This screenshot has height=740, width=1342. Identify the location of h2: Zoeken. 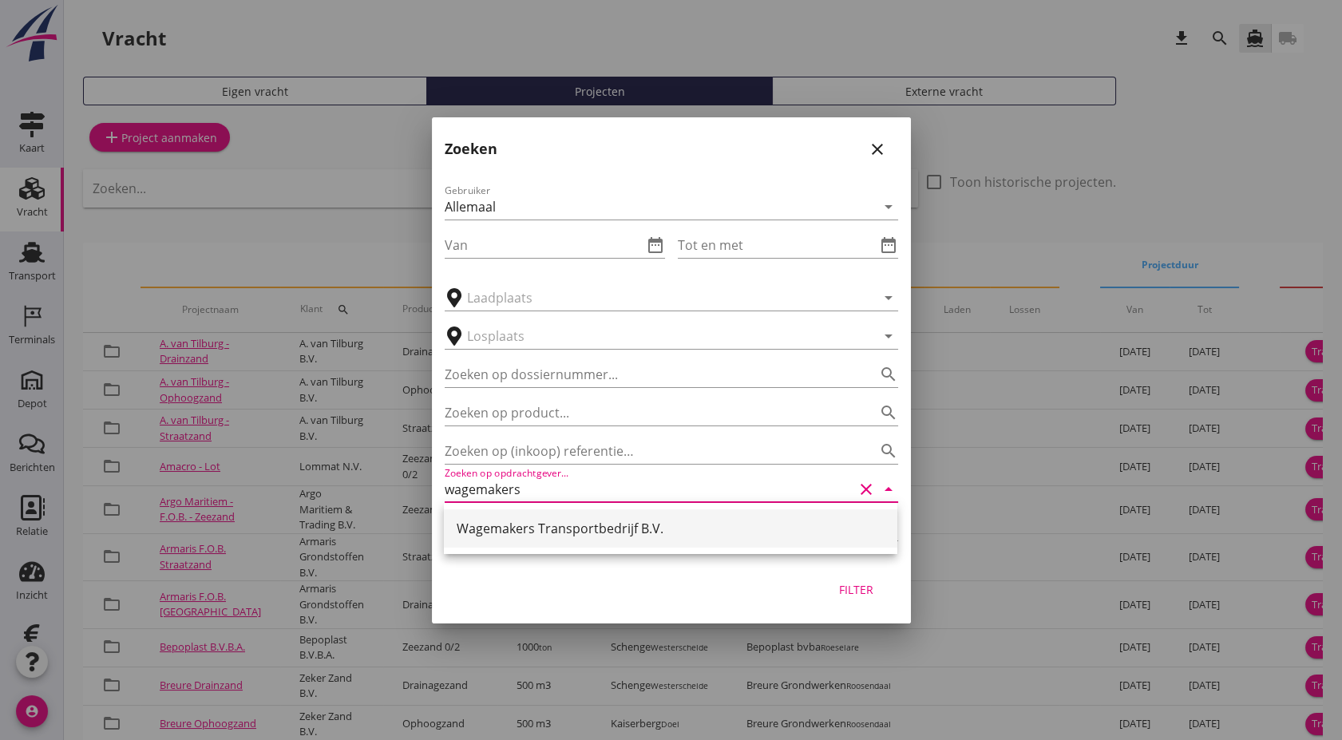
(471, 148).